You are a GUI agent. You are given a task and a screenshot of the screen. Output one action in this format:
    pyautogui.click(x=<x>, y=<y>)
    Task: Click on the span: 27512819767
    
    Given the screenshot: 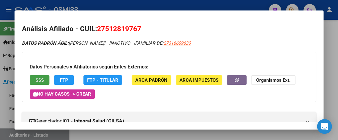 What is the action you would take?
    pyautogui.click(x=119, y=29)
    